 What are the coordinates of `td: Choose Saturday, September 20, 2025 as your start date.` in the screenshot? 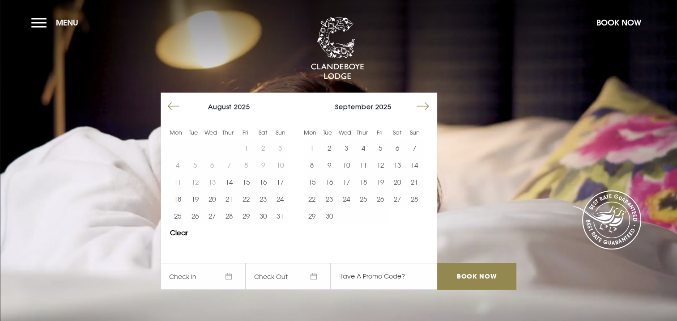 It's located at (397, 182).